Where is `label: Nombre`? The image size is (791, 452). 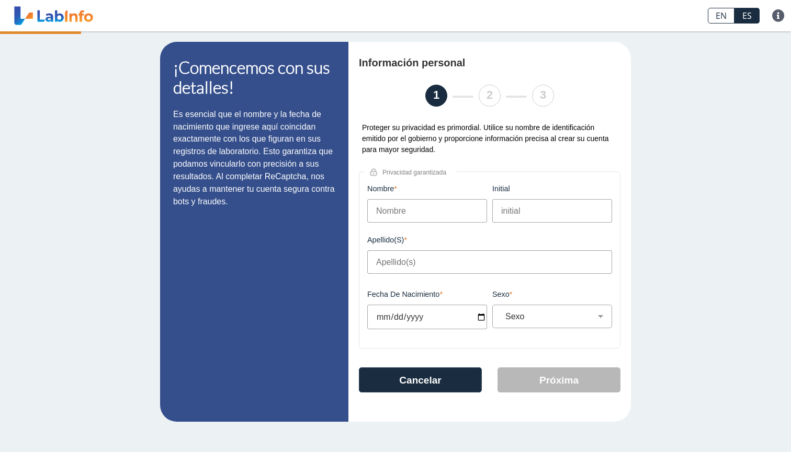 label: Nombre is located at coordinates (427, 189).